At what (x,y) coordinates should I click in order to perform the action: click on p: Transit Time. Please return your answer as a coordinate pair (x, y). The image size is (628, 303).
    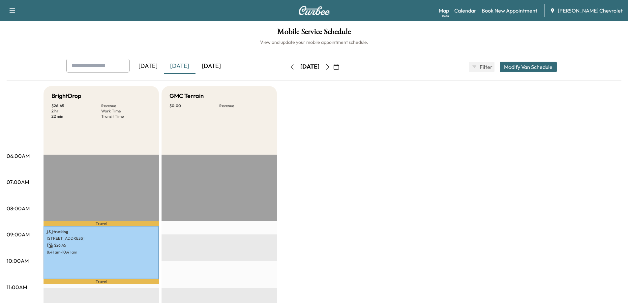
    Looking at the image, I should click on (126, 116).